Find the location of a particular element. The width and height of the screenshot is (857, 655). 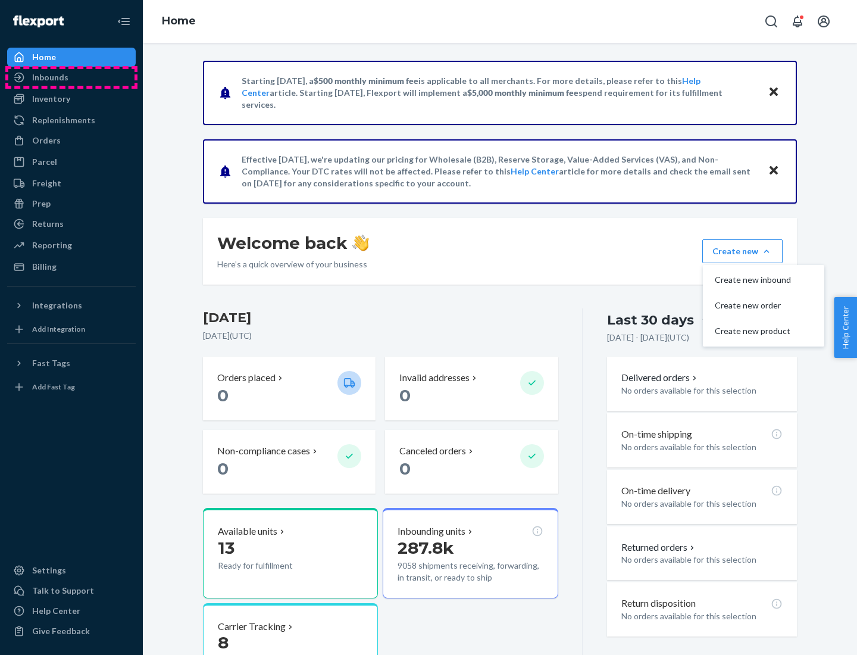

p: Invalid addresses is located at coordinates (435, 377).